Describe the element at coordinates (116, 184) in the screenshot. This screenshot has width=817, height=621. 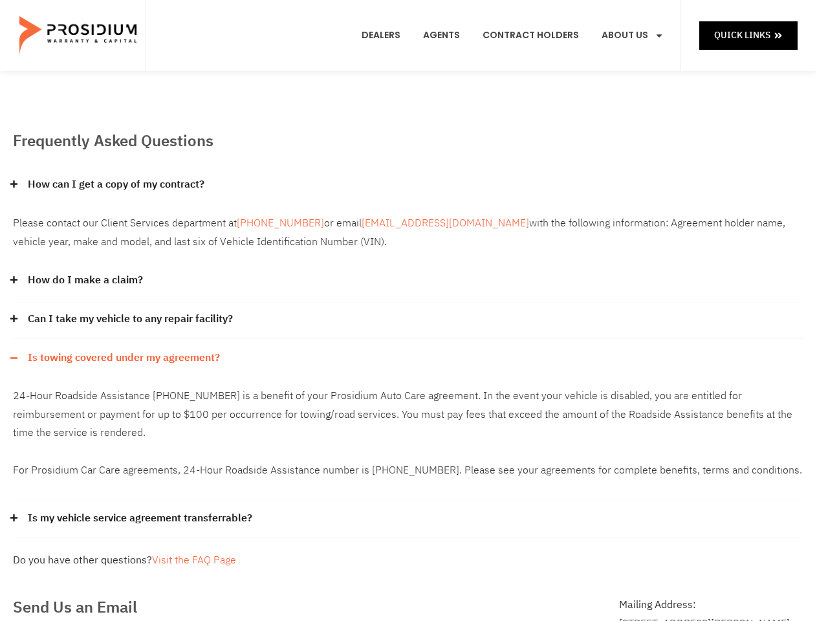
I see `a: How can I get a copy of my contract?` at that location.